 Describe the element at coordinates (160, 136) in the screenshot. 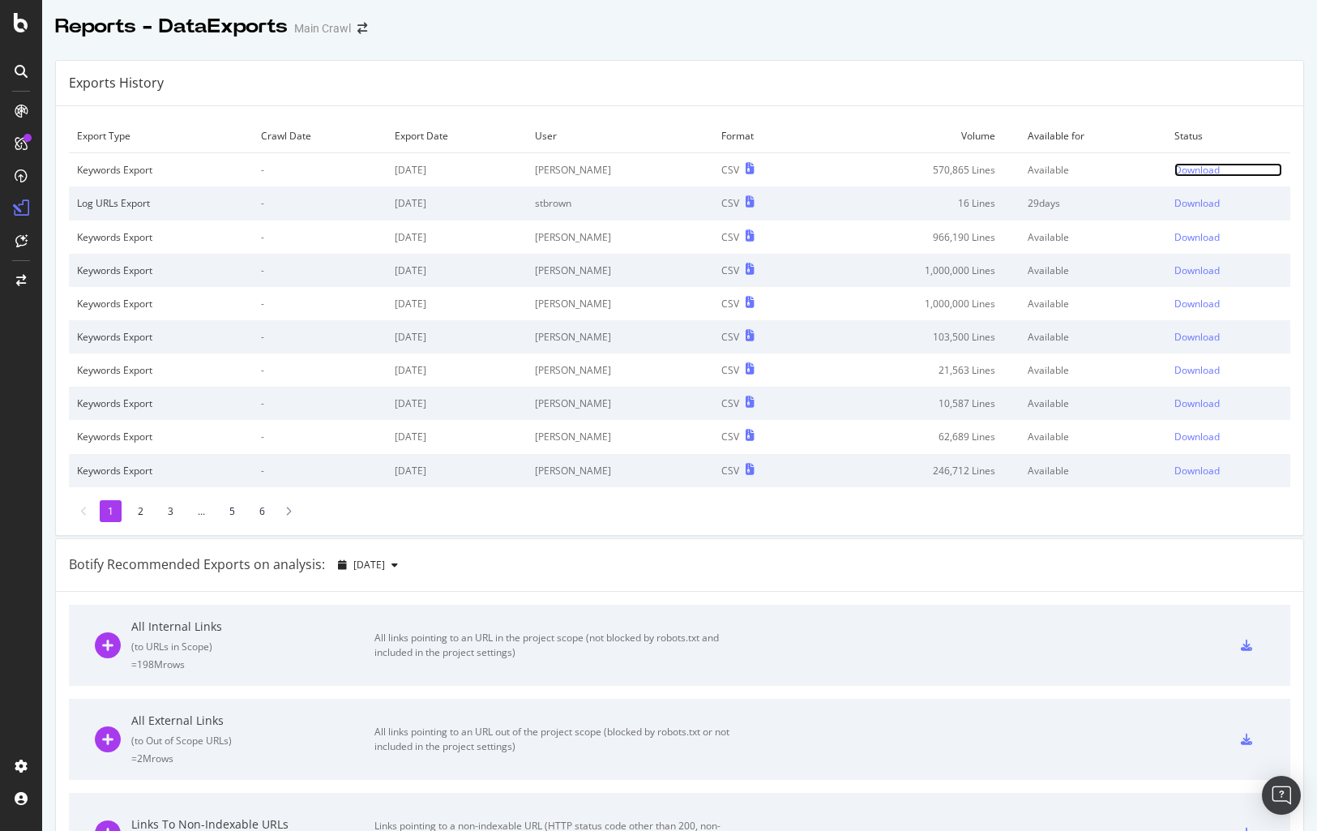

I see `td: Export Type` at that location.